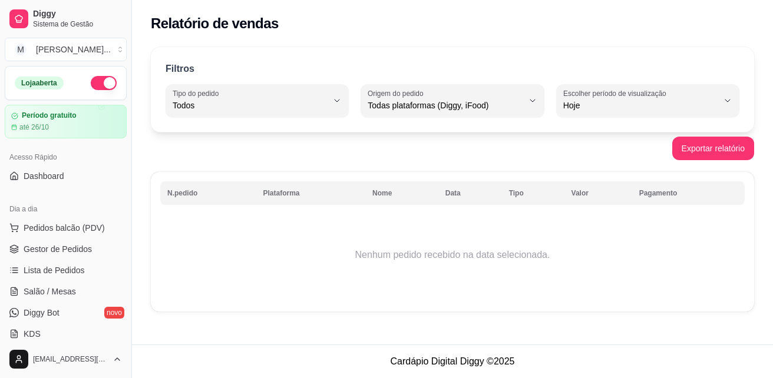  What do you see at coordinates (397, 93) in the screenshot?
I see `label: Origem do pedido` at bounding box center [397, 93].